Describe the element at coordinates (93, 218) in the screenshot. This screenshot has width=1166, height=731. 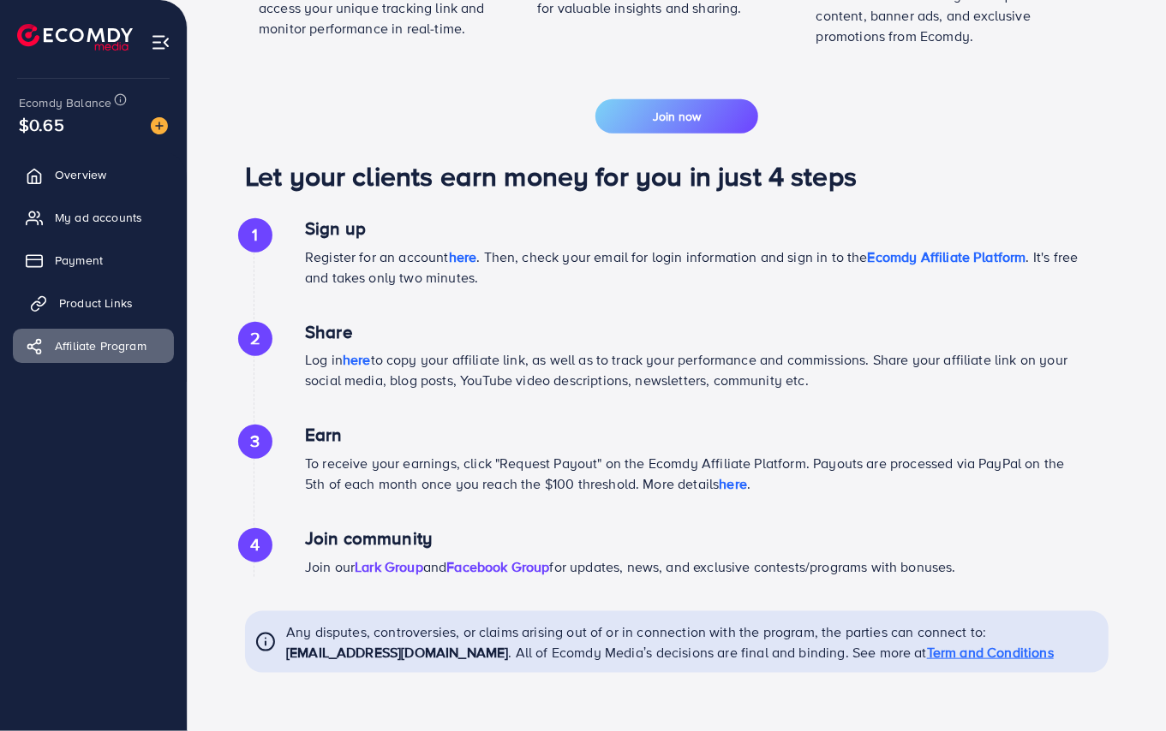
I see `a: My ad accounts` at that location.